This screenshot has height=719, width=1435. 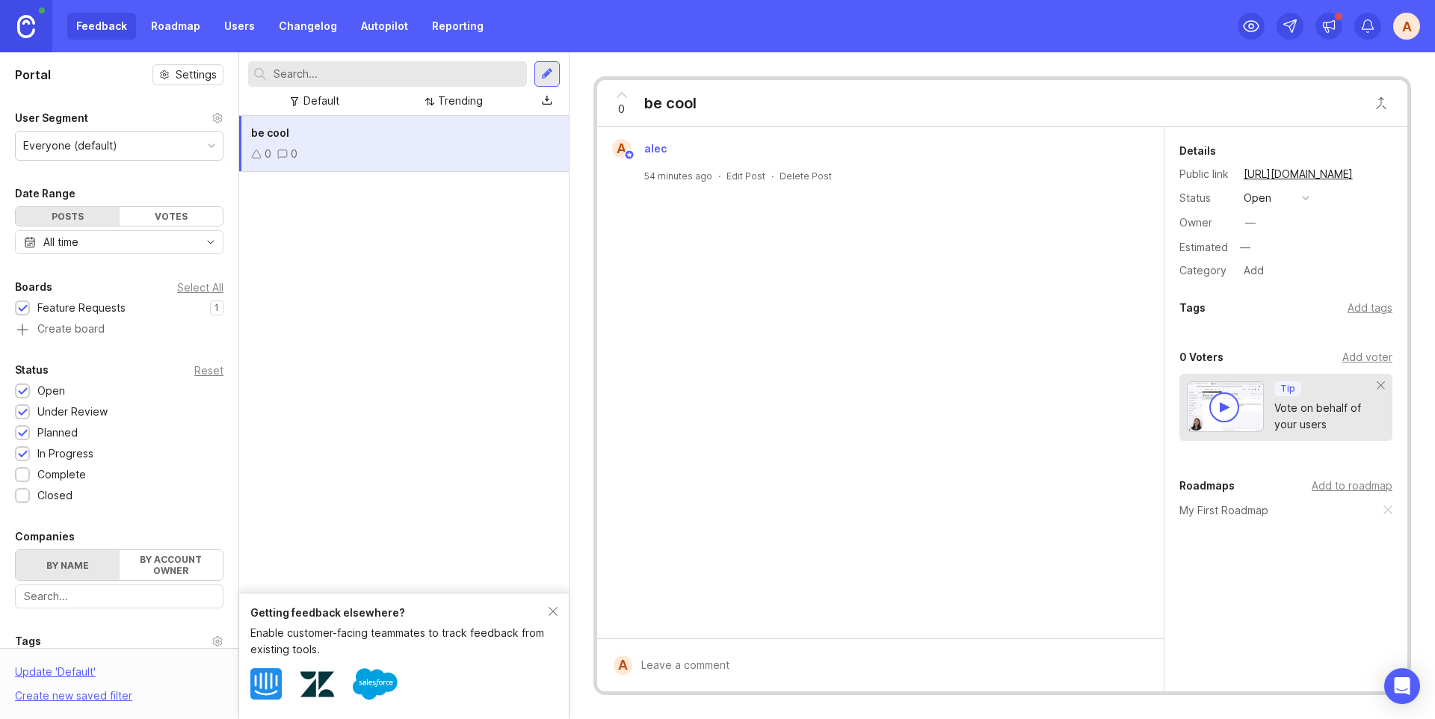 What do you see at coordinates (1367, 357) in the screenshot?
I see `div: Add voter` at bounding box center [1367, 357].